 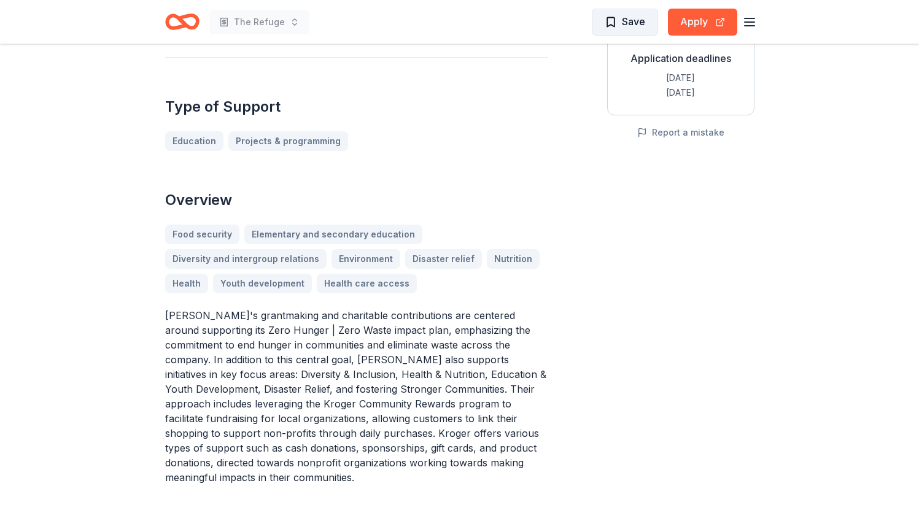 I want to click on a: Home, so click(x=182, y=21).